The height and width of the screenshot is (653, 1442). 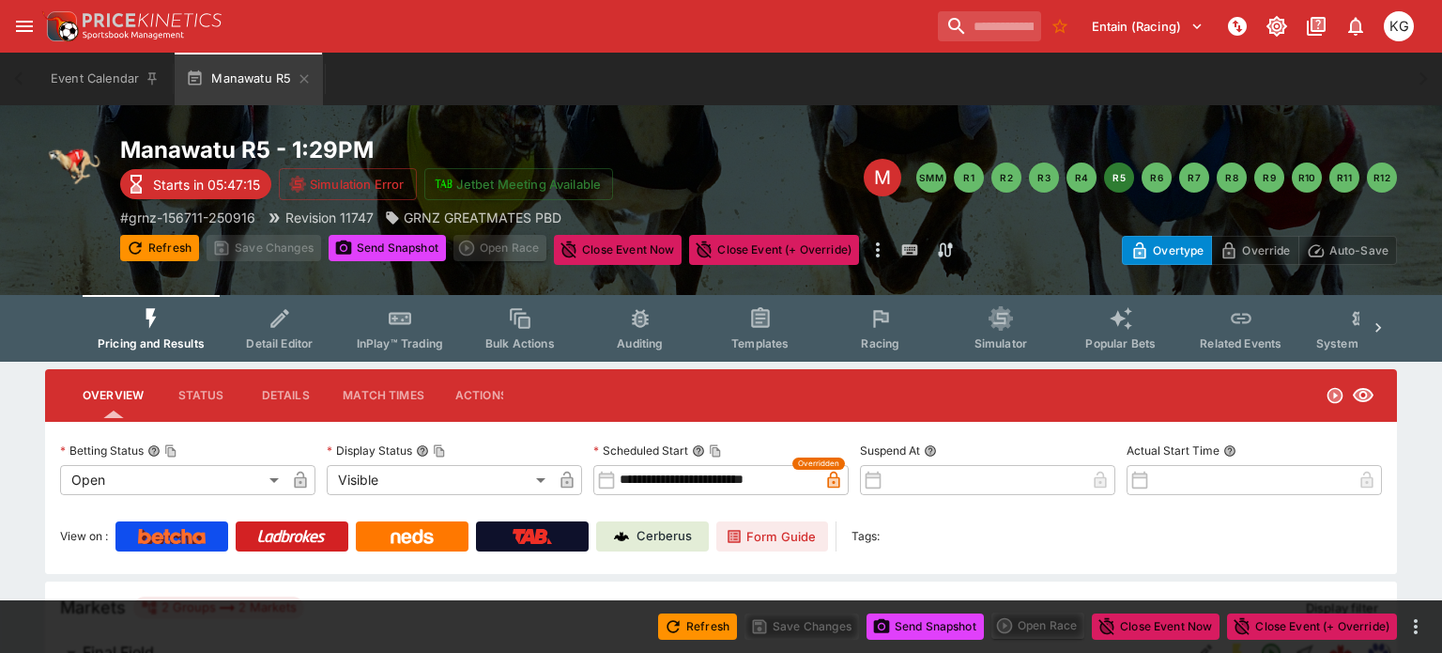 What do you see at coordinates (653, 536) in the screenshot?
I see `a: Cerberus` at bounding box center [653, 536].